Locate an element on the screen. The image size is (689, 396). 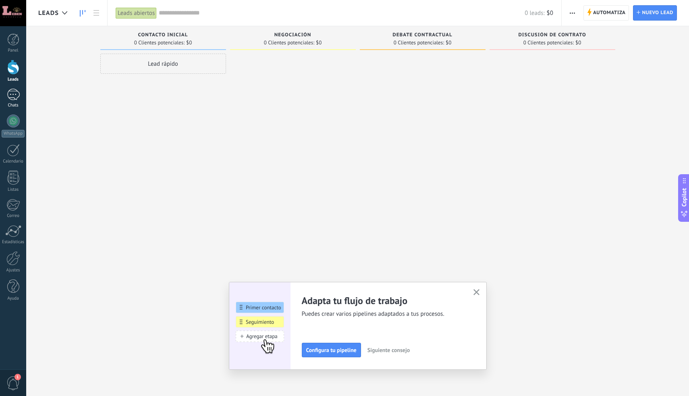
span: Contacto inicial is located at coordinates (163, 35).